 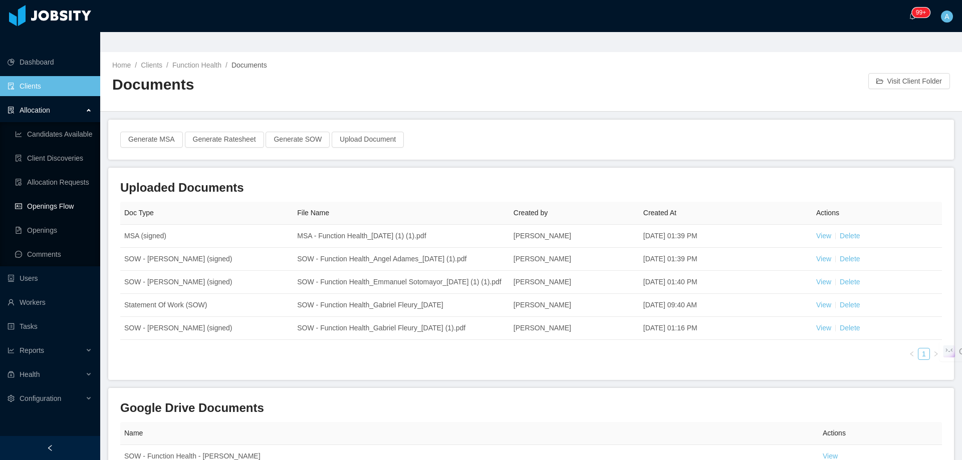 What do you see at coordinates (30, 375) in the screenshot?
I see `span: Health` at bounding box center [30, 375].